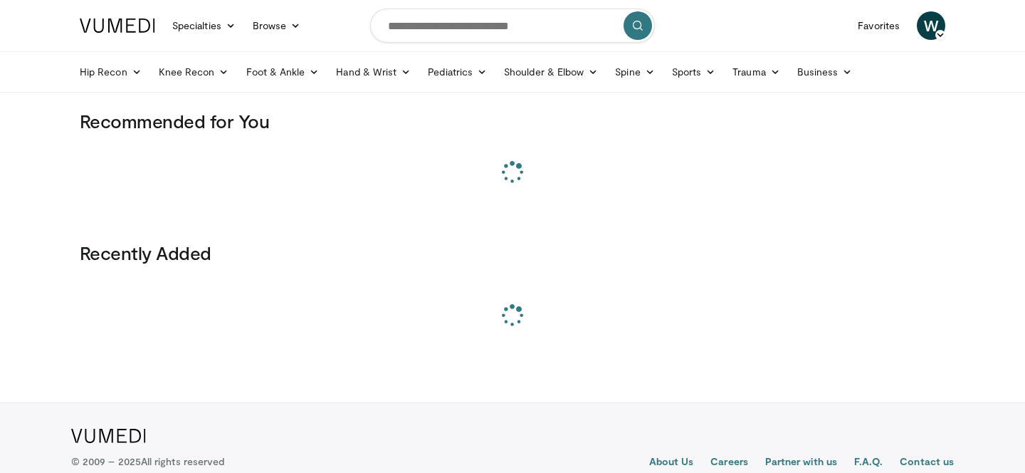 The image size is (1025, 473). I want to click on span: W, so click(931, 26).